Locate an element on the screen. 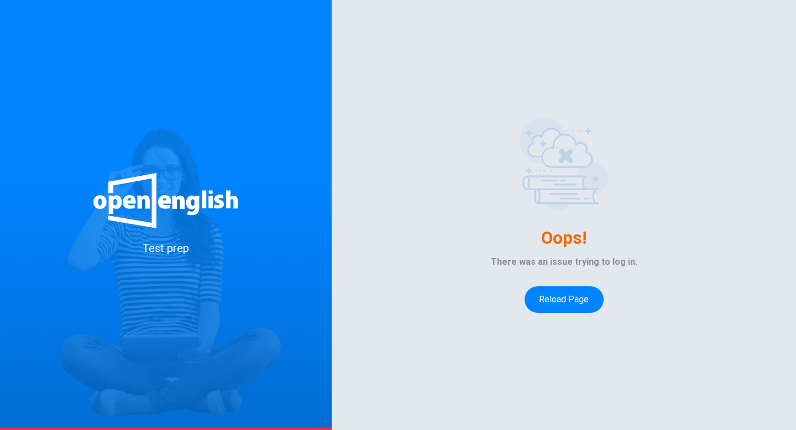  h4: Oops! is located at coordinates (564, 238).